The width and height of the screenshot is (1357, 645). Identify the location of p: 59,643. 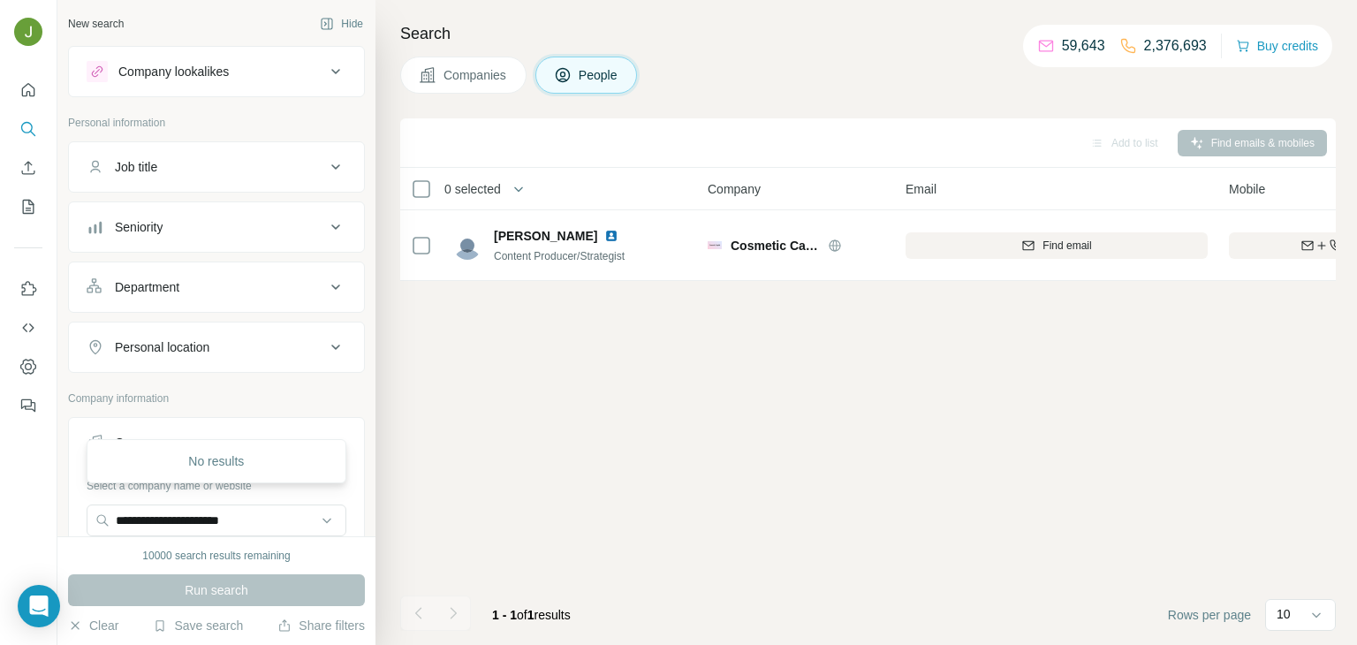
(1083, 46).